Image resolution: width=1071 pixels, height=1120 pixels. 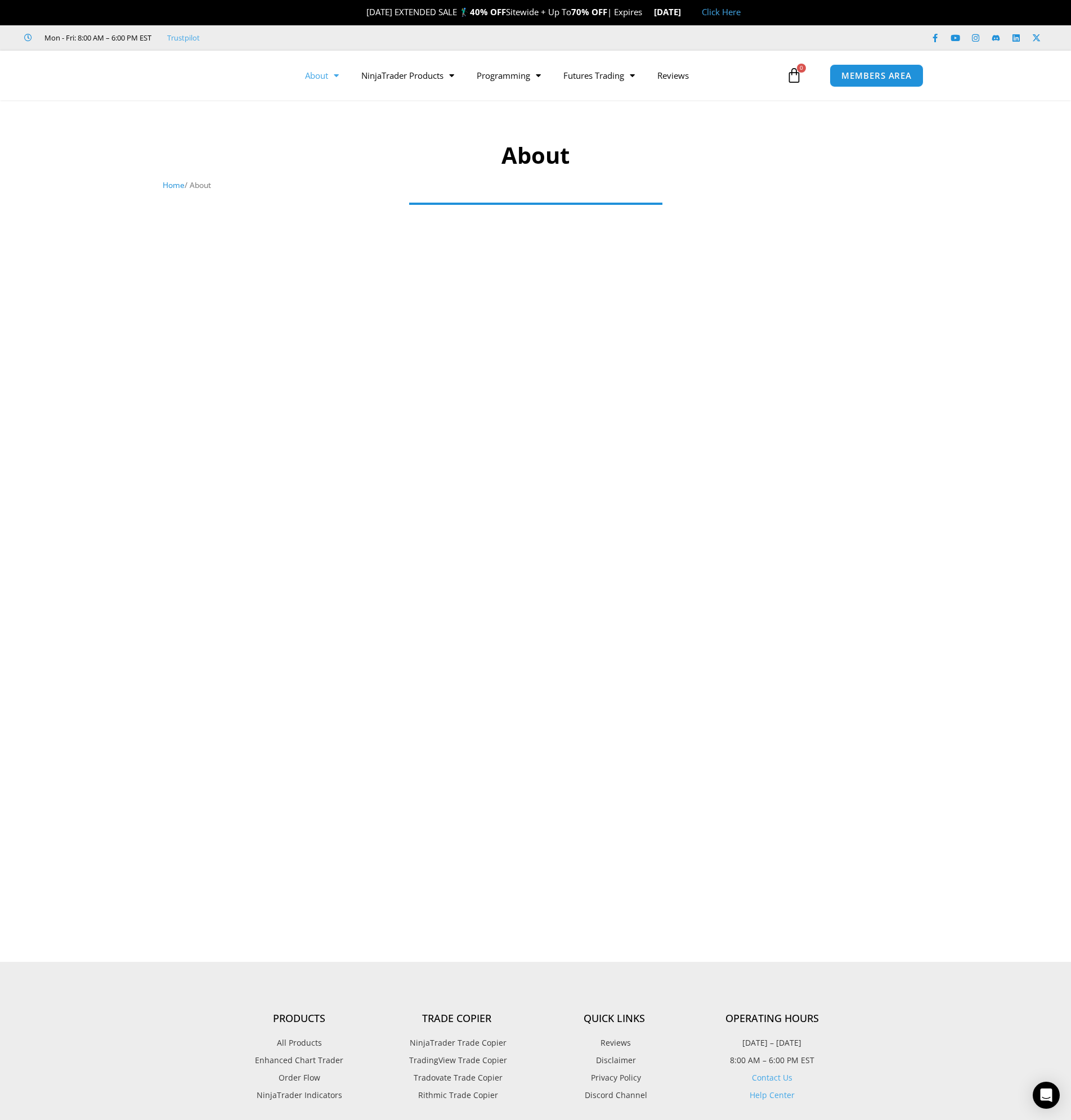 I want to click on span: NinjaTrader Indicators, so click(x=299, y=1095).